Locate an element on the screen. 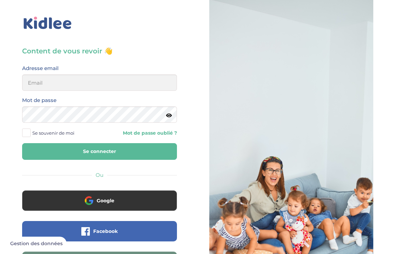 The image size is (408, 254). span: Facebook is located at coordinates (105, 231).